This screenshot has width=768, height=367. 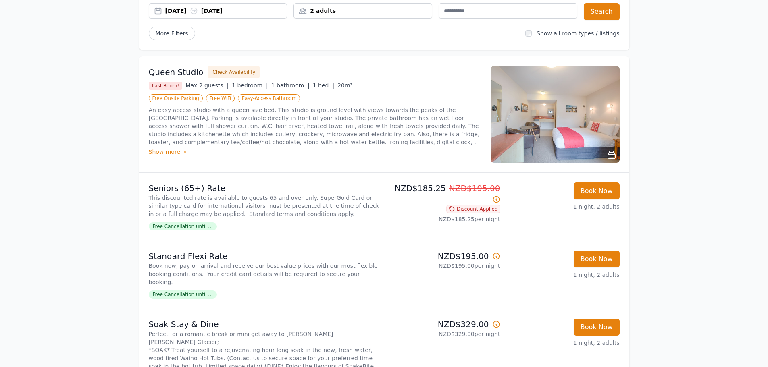 I want to click on p: NZD$185.25 per night, so click(x=444, y=219).